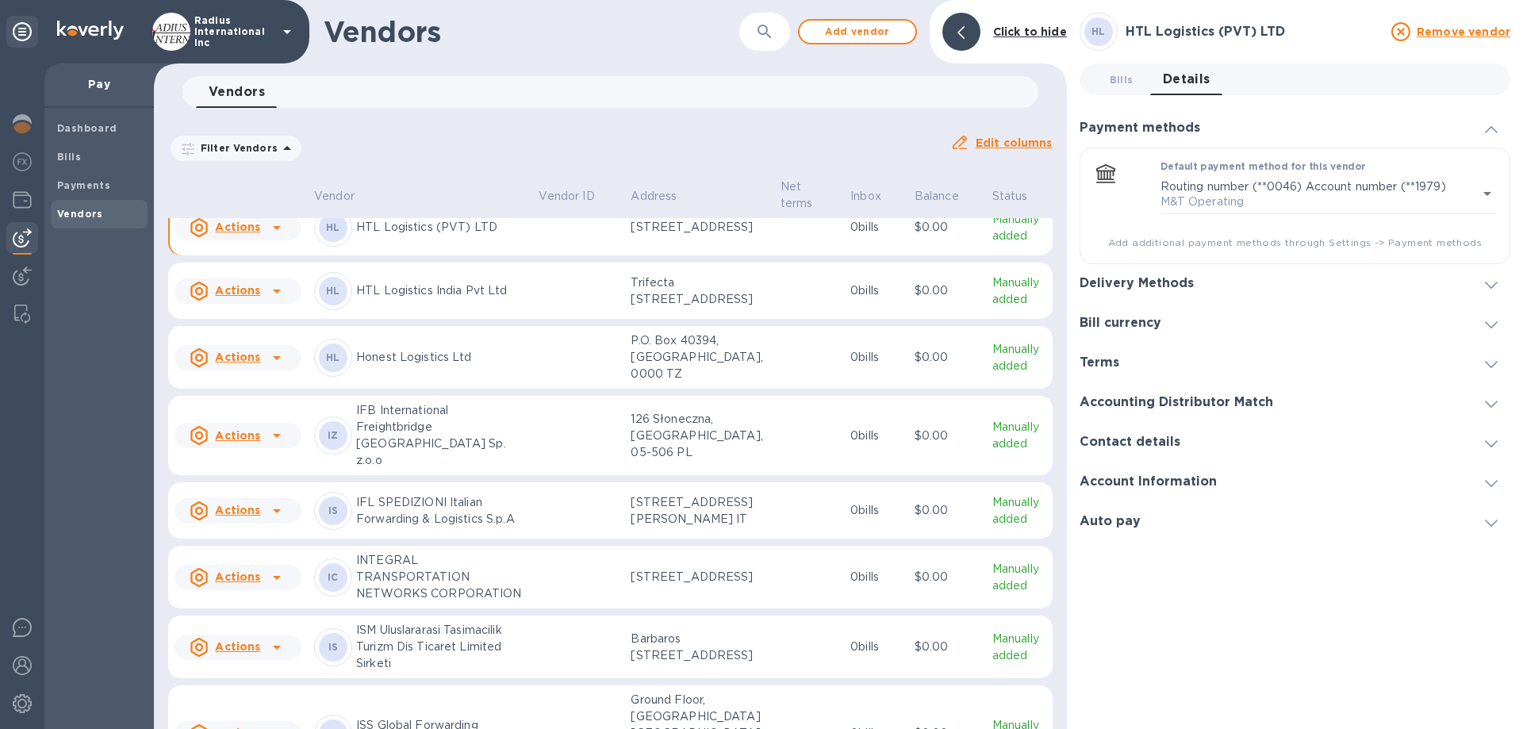 The width and height of the screenshot is (1523, 729). Describe the element at coordinates (1140, 128) in the screenshot. I see `h3: Payment methods` at that location.